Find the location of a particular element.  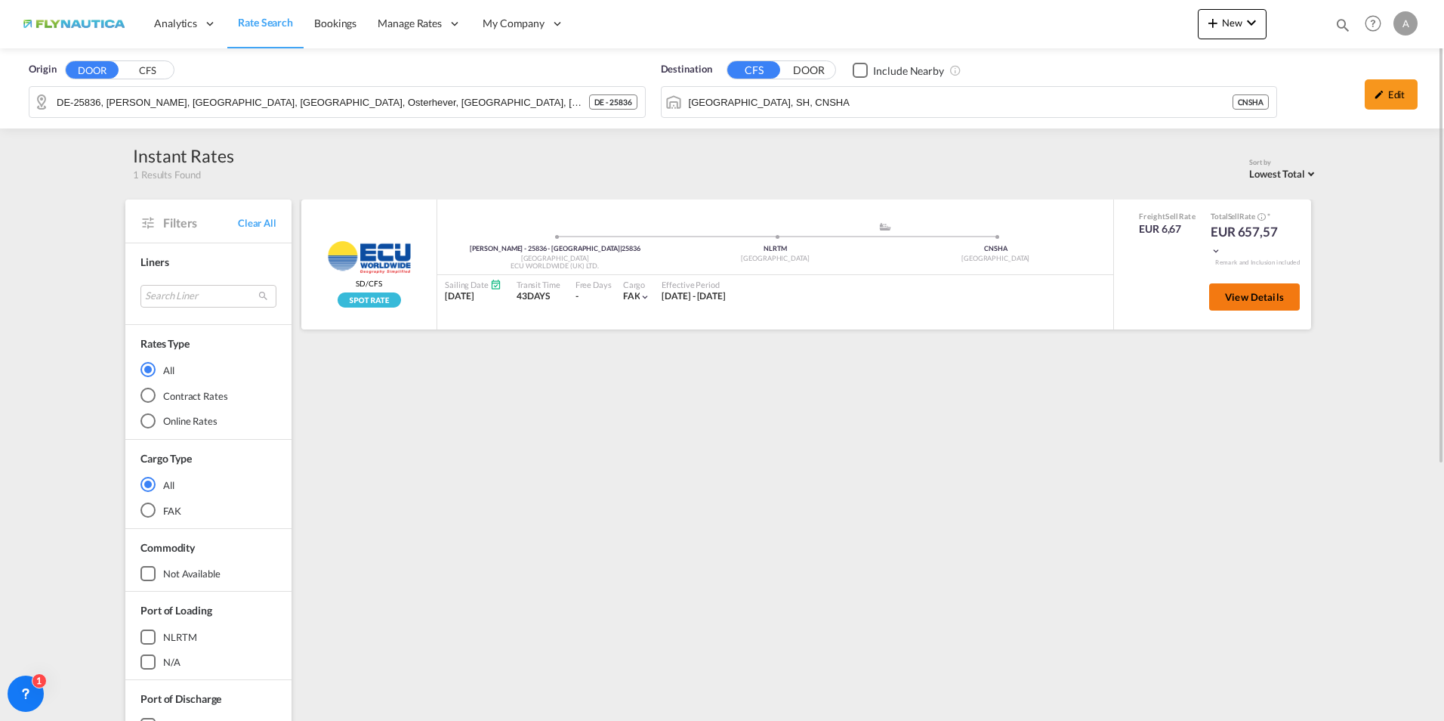

div: N/A is located at coordinates (171, 662).